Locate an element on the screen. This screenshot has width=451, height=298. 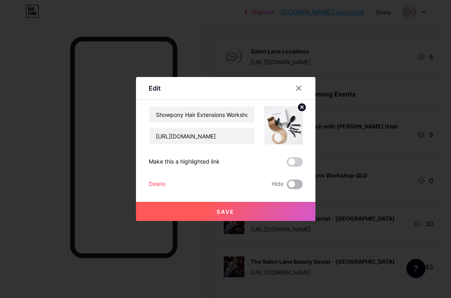
div: Delete is located at coordinates (157, 184).